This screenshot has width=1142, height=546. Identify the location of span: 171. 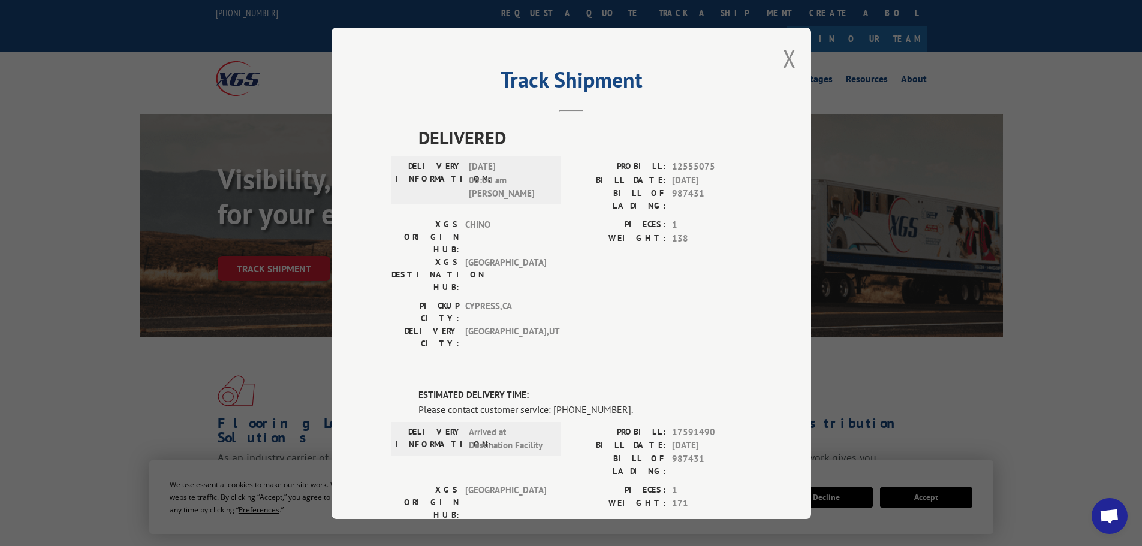
(711, 503).